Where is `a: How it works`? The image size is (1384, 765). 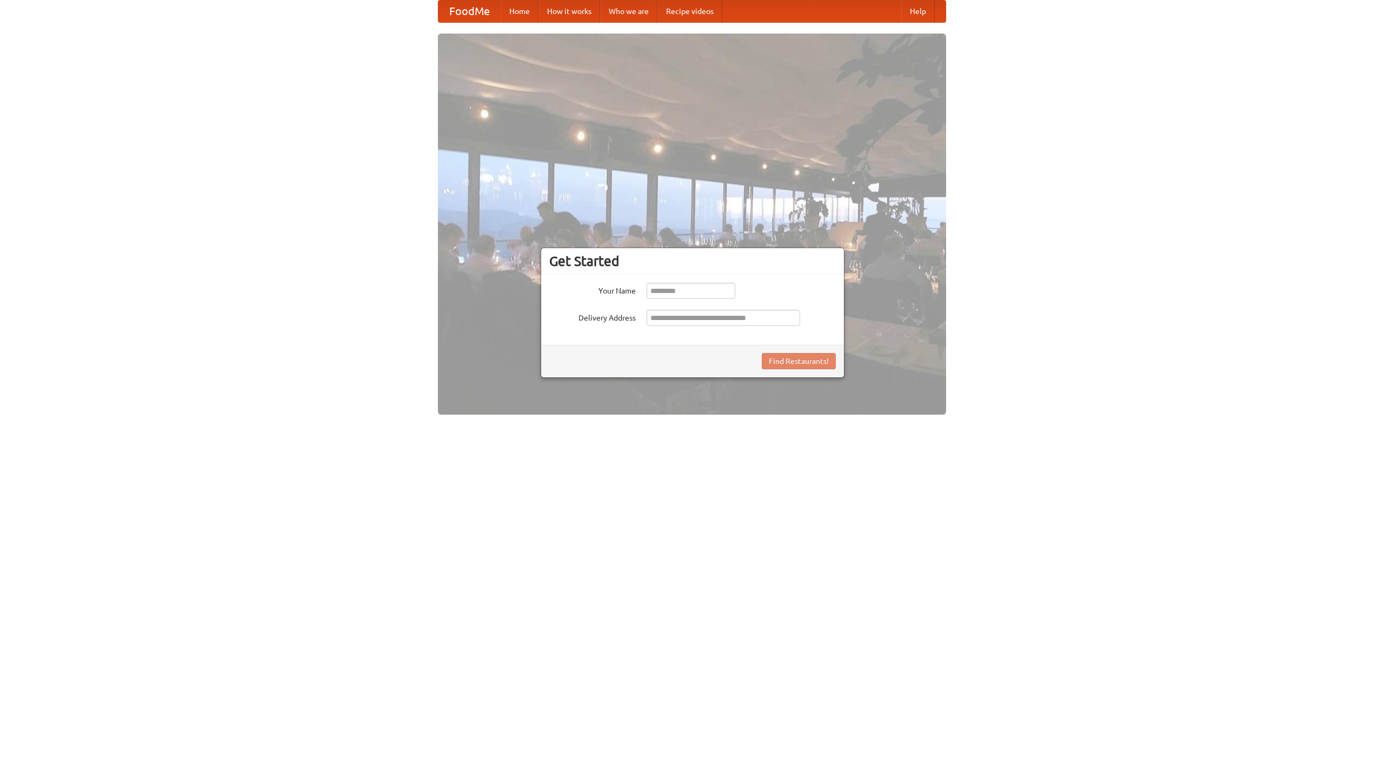
a: How it works is located at coordinates (569, 11).